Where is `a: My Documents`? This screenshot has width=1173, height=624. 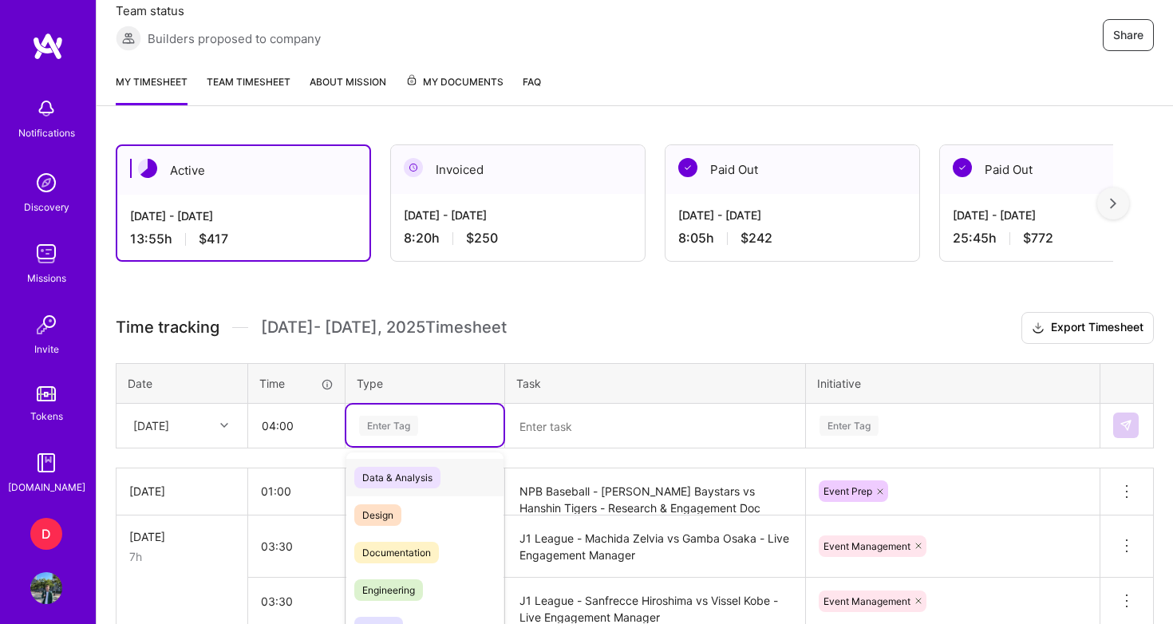
a: My Documents is located at coordinates (454, 89).